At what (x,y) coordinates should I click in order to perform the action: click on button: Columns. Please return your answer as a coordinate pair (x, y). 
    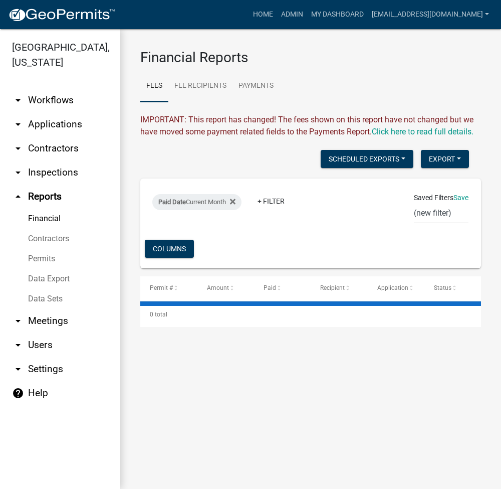
    Looking at the image, I should click on (169, 249).